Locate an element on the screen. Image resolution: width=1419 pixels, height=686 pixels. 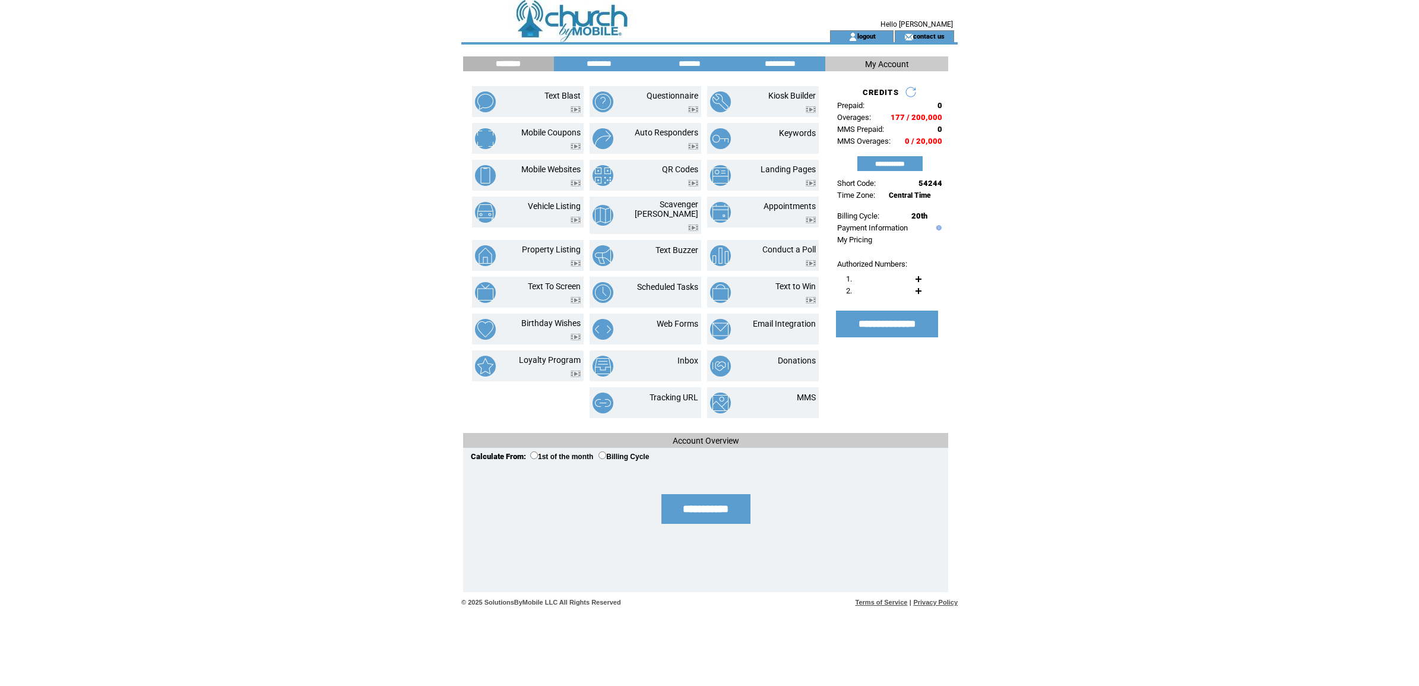
img: donations.png is located at coordinates (720, 366).